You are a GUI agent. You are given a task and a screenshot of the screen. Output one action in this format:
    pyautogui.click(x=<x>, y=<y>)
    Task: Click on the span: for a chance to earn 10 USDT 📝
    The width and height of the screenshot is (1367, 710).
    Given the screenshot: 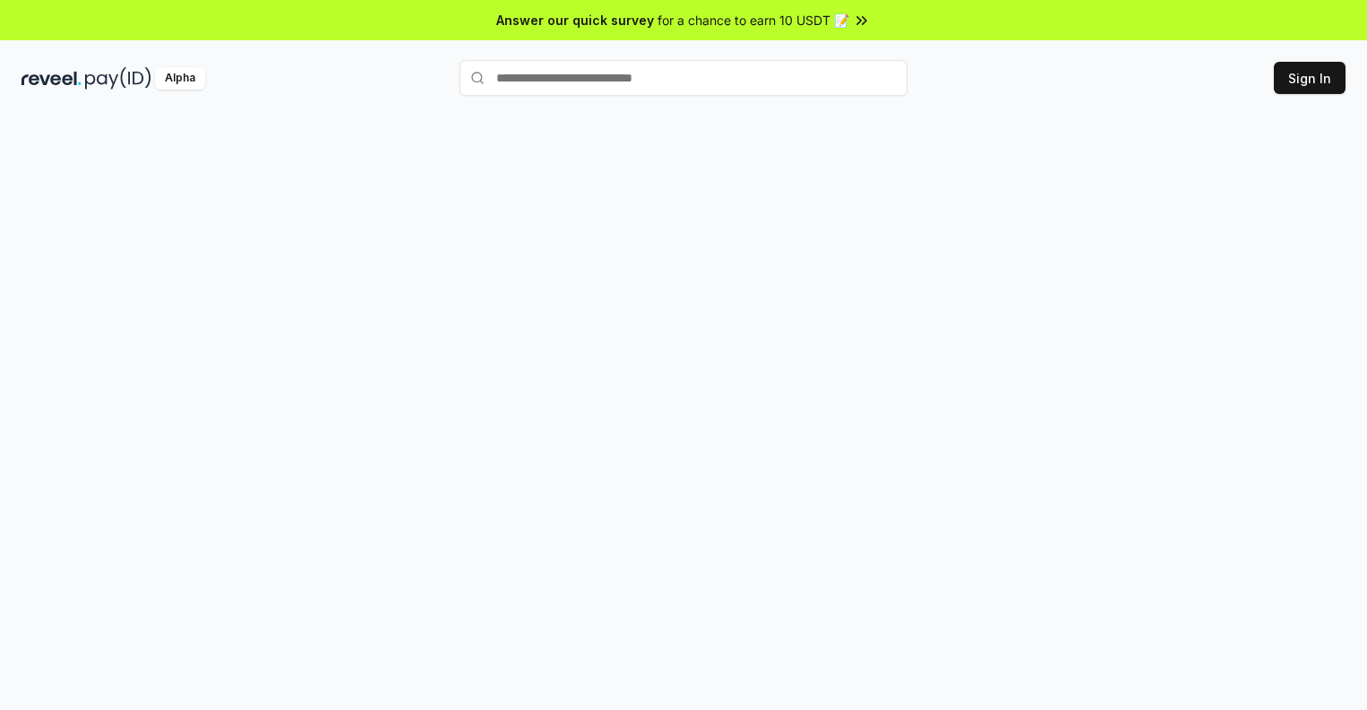 What is the action you would take?
    pyautogui.click(x=753, y=20)
    